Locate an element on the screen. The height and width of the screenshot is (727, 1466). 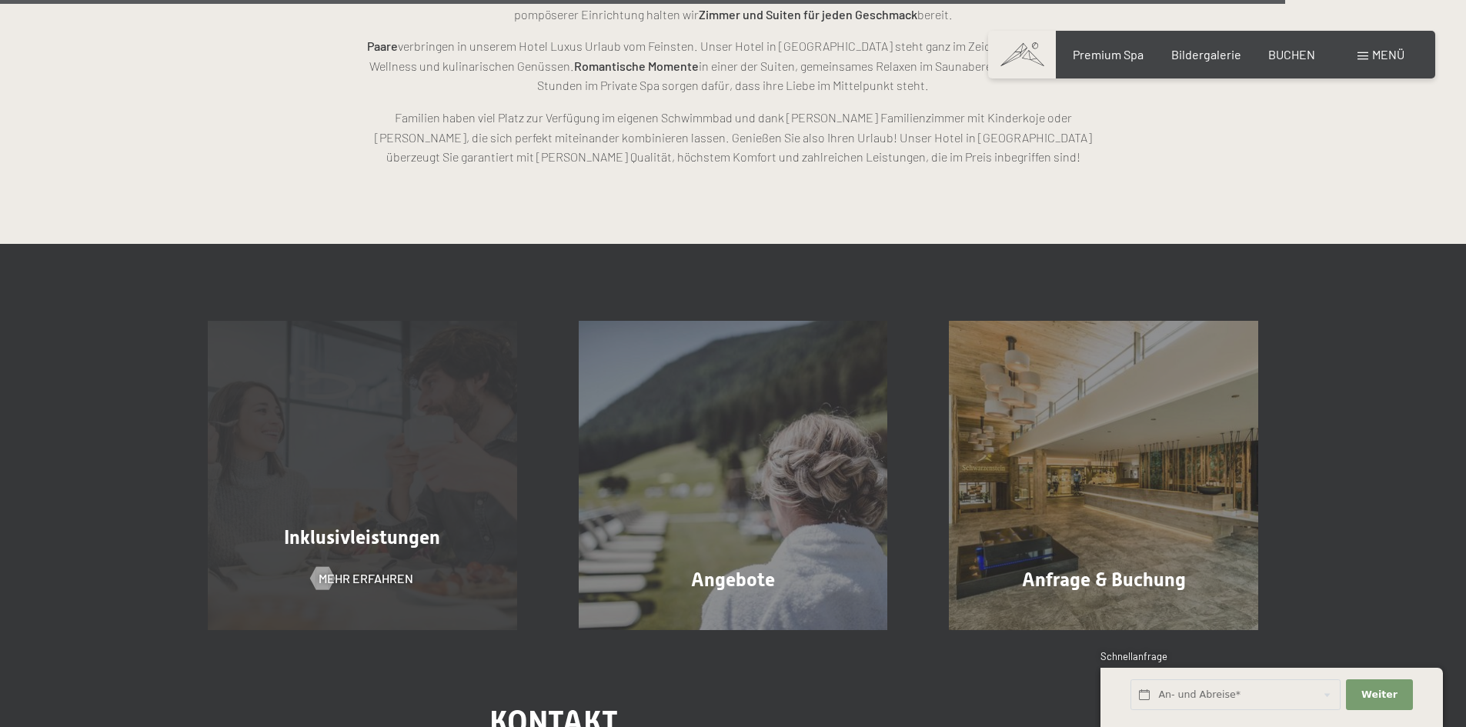
span: BUCHEN is located at coordinates (1291, 54).